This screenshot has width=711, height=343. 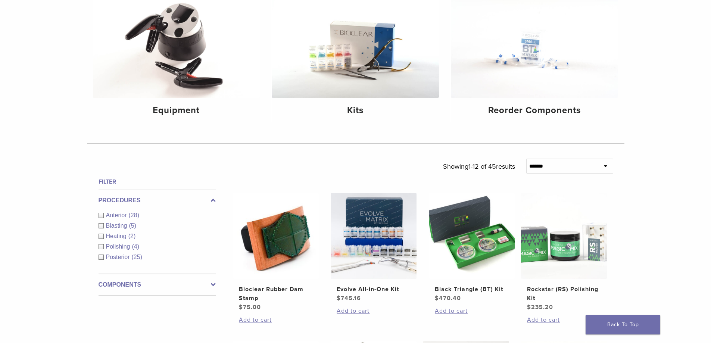 I want to click on bdi: 470.40, so click(x=448, y=298).